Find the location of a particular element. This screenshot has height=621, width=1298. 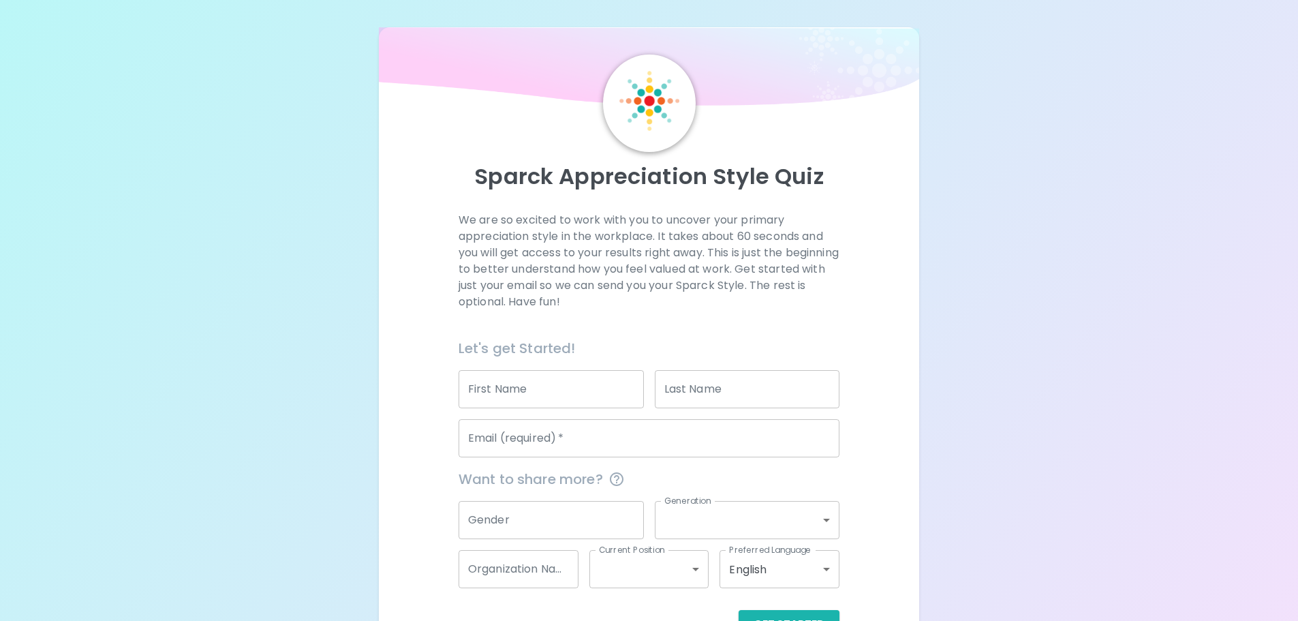

p: Sparck Appreciation Style Quiz is located at coordinates (649, 176).